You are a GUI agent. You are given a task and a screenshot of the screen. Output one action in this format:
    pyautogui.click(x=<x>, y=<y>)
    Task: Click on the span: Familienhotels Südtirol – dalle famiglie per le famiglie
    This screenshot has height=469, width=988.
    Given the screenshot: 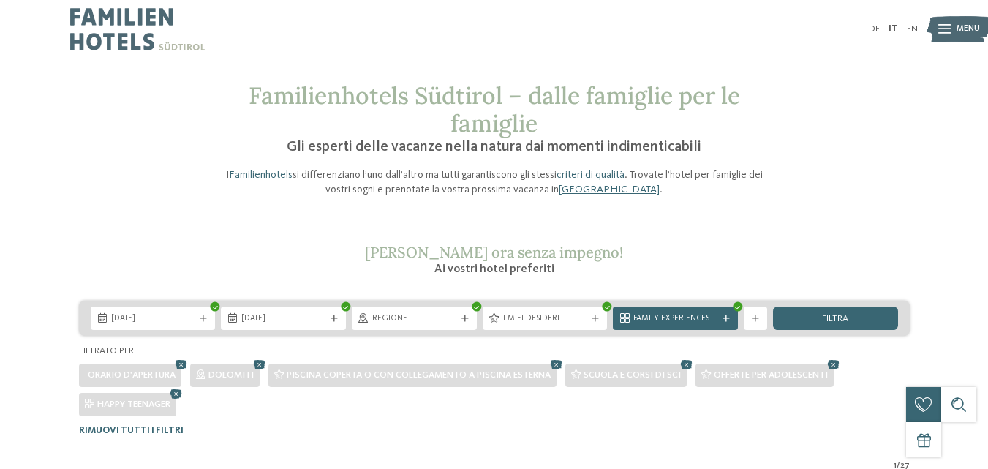 What is the action you would take?
    pyautogui.click(x=494, y=109)
    